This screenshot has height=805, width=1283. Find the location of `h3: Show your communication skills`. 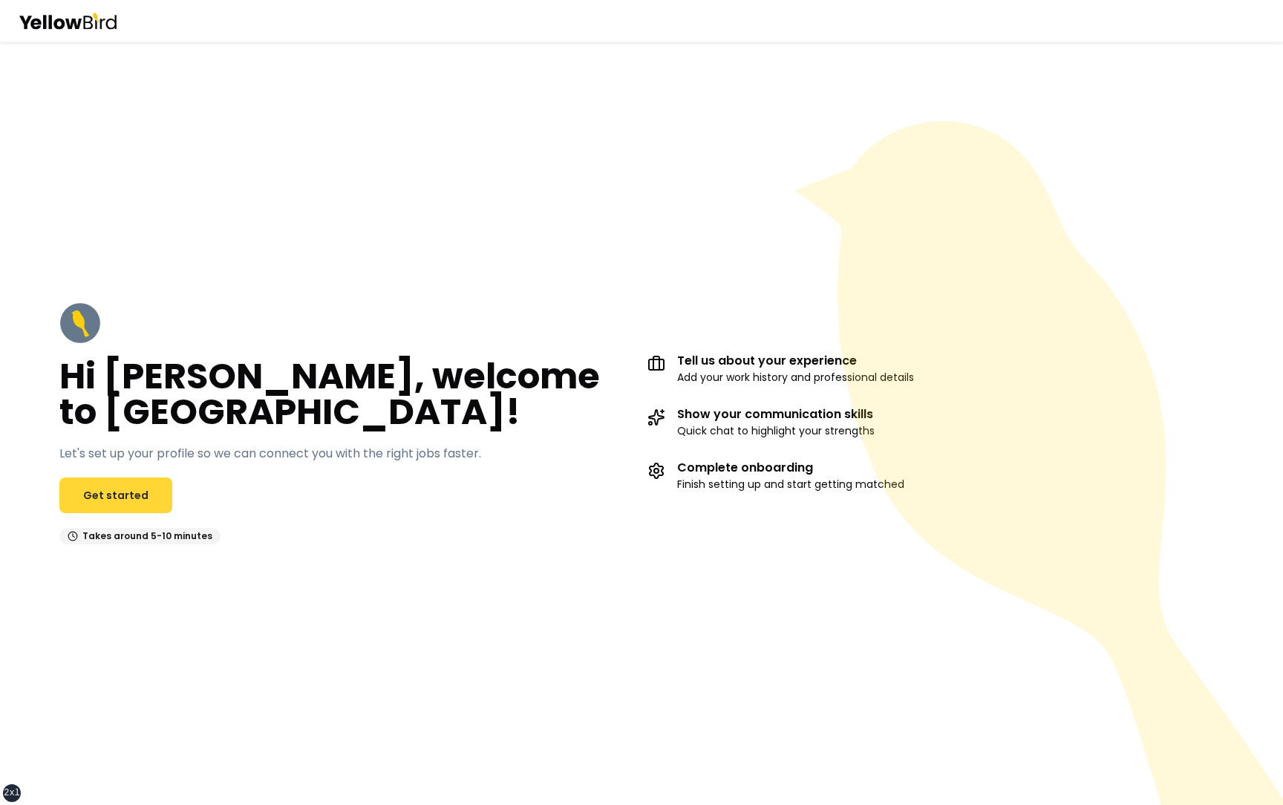

h3: Show your communication skills is located at coordinates (776, 414).